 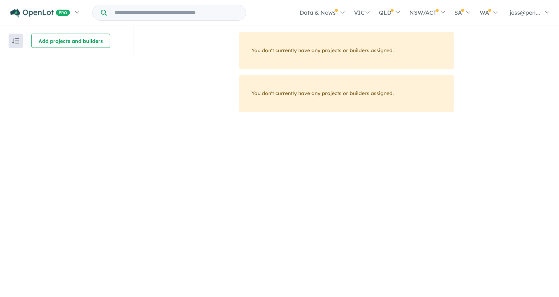 What do you see at coordinates (16, 41) in the screenshot?
I see `img: sort.svg` at bounding box center [16, 41].